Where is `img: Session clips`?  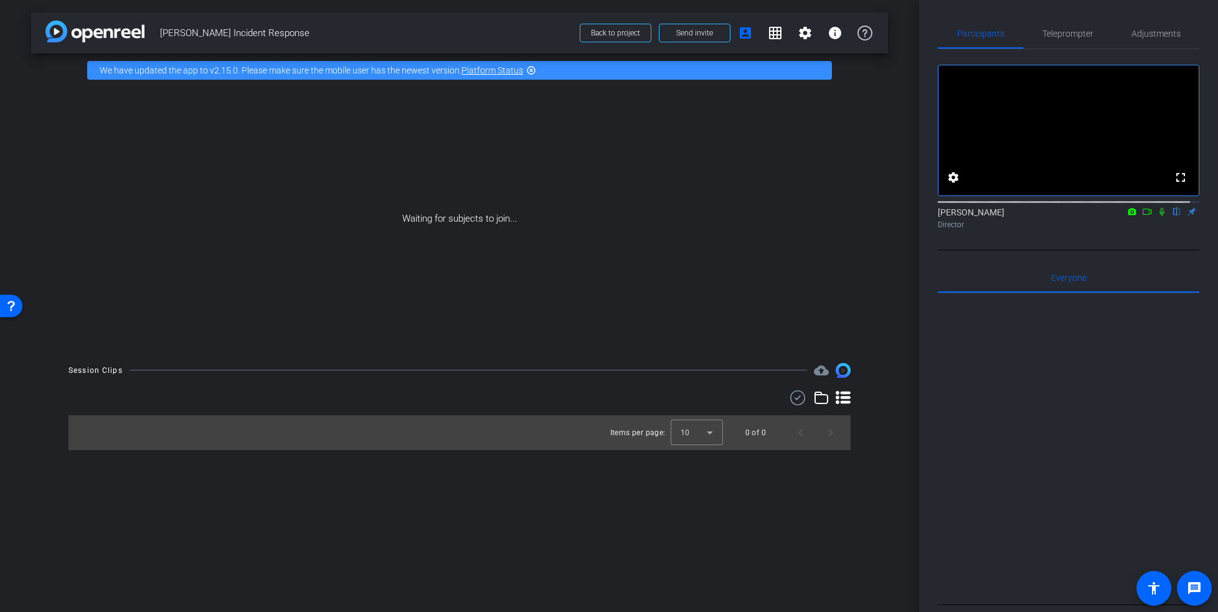
img: Session clips is located at coordinates (843, 371).